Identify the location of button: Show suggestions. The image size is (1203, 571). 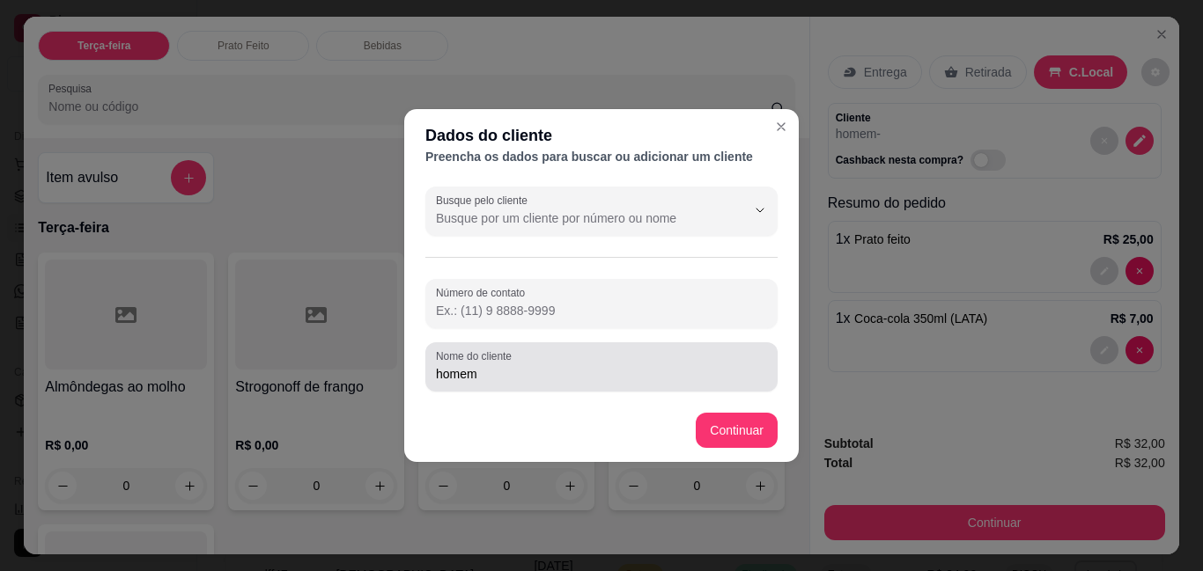
(760, 210).